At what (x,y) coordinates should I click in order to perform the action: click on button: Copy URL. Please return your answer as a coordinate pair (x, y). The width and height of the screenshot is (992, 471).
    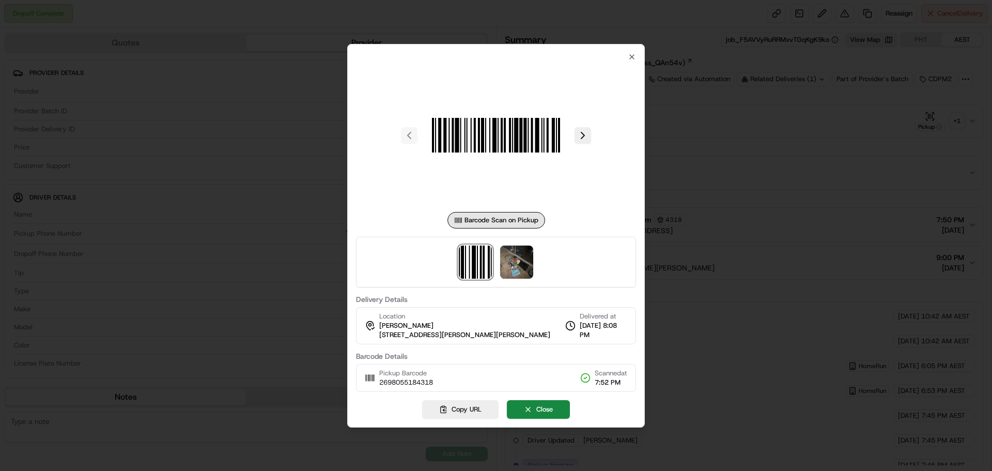
    Looking at the image, I should click on (460, 409).